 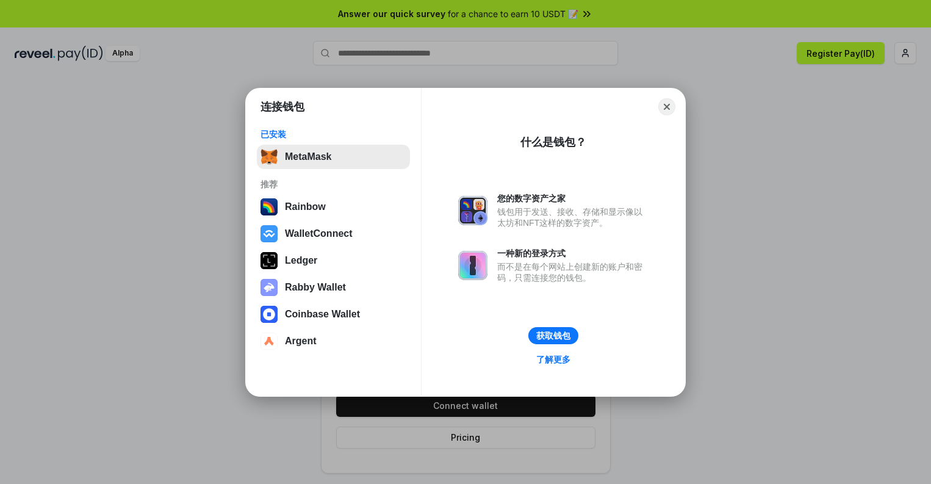 What do you see at coordinates (333, 184) in the screenshot?
I see `div: 推荐` at bounding box center [333, 184].